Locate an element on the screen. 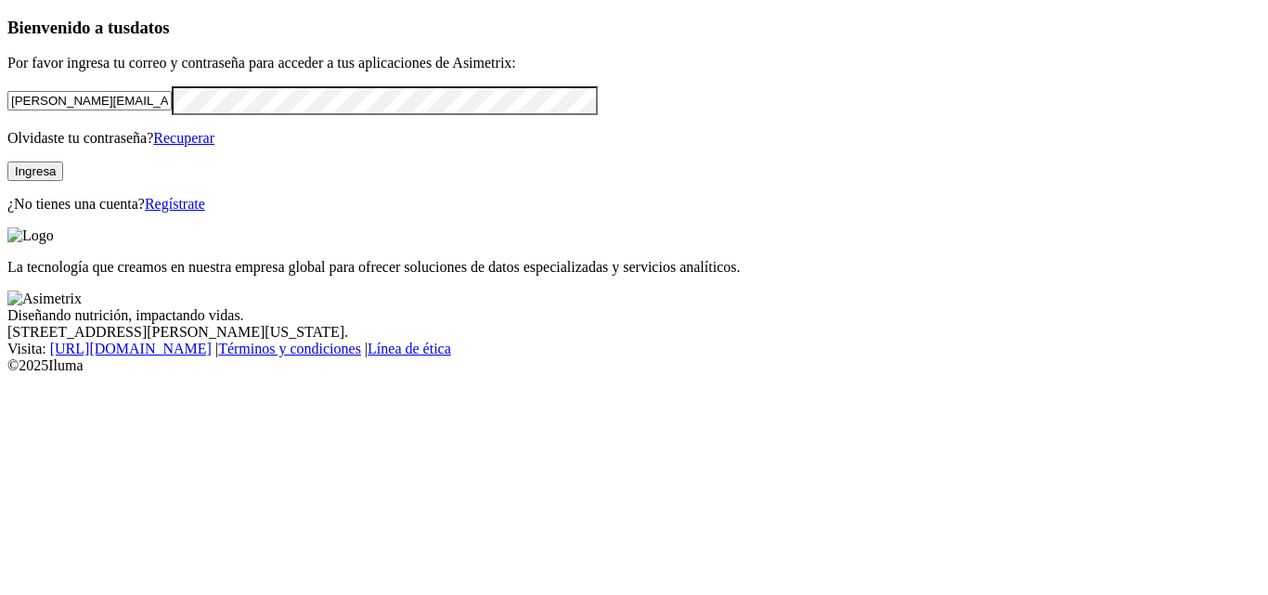  a: Términos y condiciones is located at coordinates (290, 348).